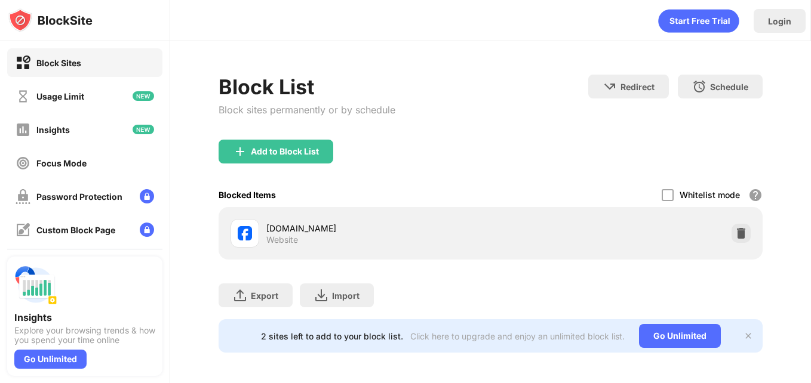 This screenshot has width=811, height=383. I want to click on img: time-usage-off.svg, so click(23, 96).